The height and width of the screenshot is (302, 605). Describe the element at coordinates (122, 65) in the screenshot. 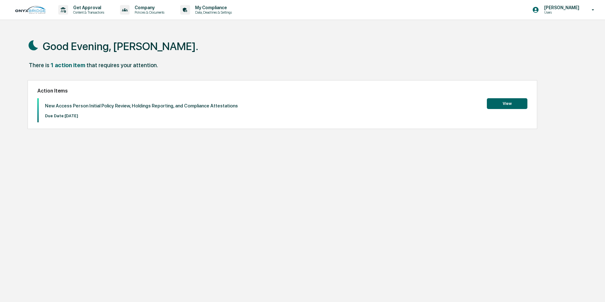

I see `div: that requires your attention.` at that location.